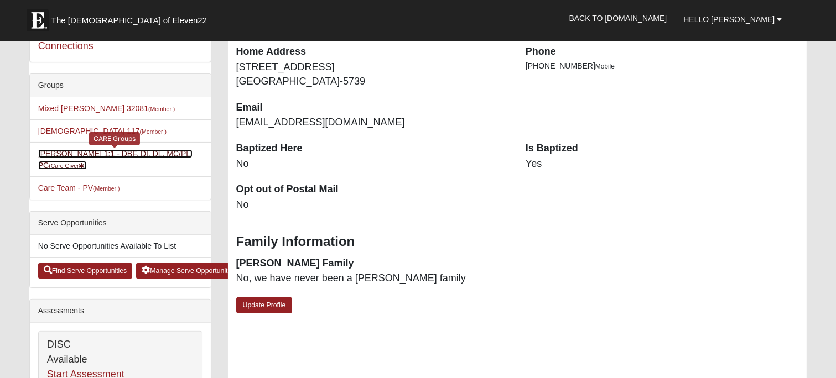  I want to click on dt: Email, so click(372, 108).